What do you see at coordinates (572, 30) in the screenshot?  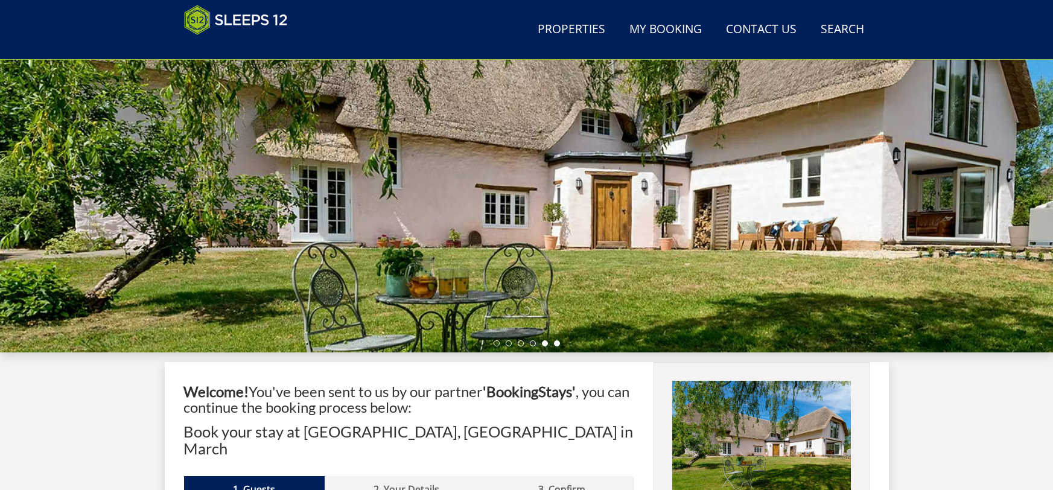 I see `a: Properties` at bounding box center [572, 30].